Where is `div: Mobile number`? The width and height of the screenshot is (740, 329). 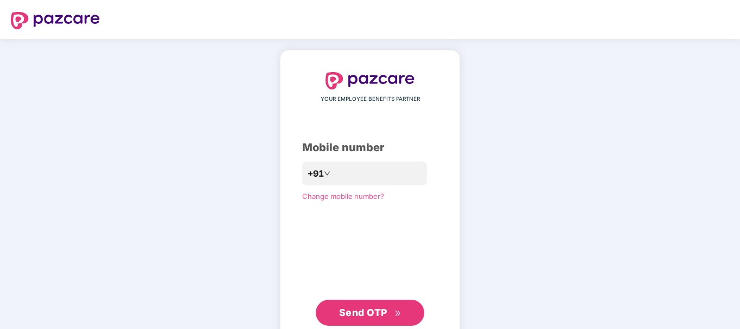 div: Mobile number is located at coordinates (370, 148).